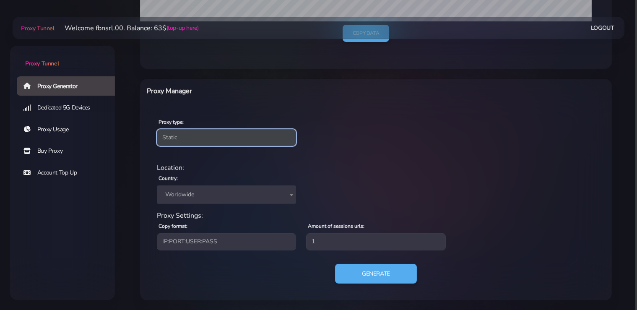  I want to click on label: Proxy type:, so click(171, 122).